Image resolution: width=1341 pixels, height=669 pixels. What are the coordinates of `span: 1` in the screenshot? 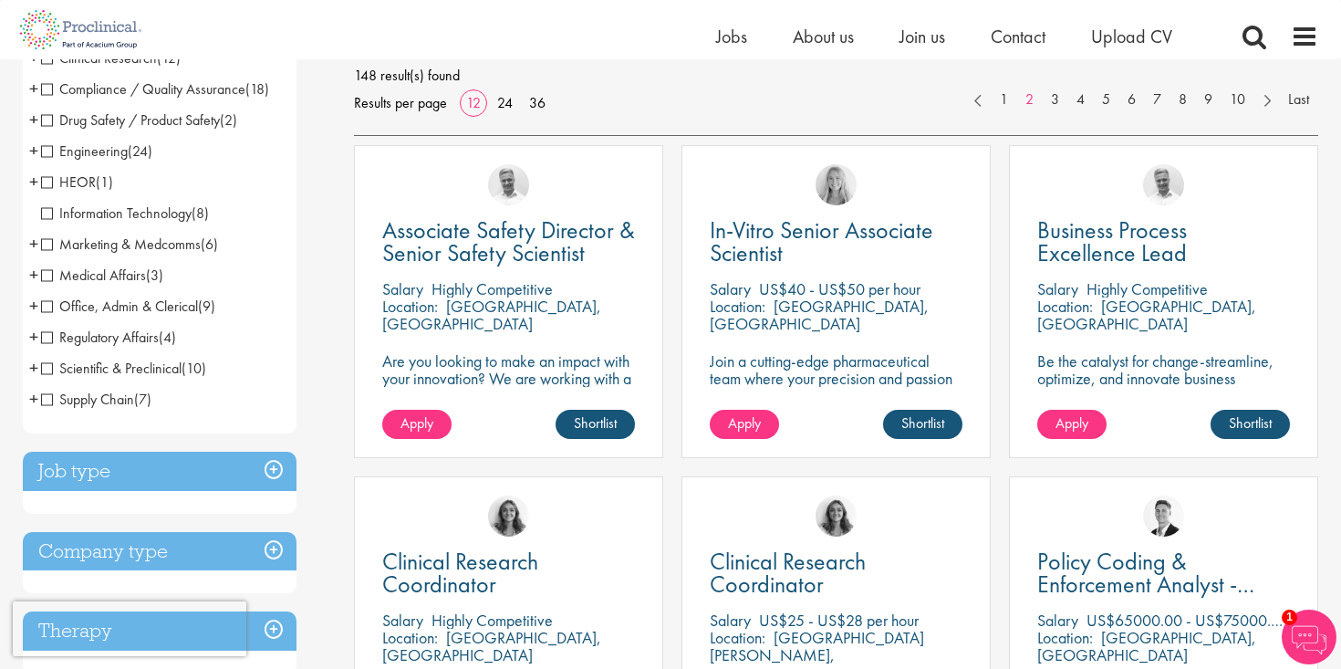 It's located at (1289, 617).